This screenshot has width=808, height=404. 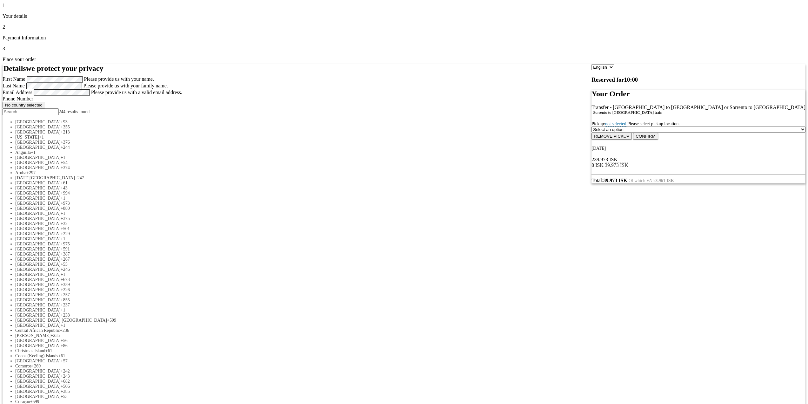 What do you see at coordinates (31, 172) in the screenshot?
I see `span: +297` at bounding box center [31, 172].